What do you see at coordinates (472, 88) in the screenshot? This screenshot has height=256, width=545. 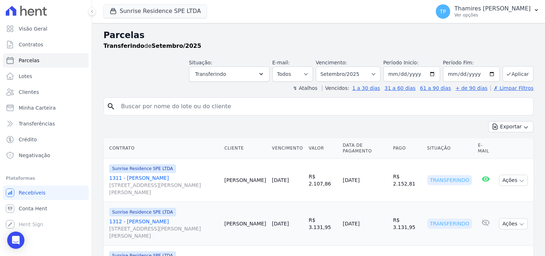 I see `a: + de 90 dias` at bounding box center [472, 88].